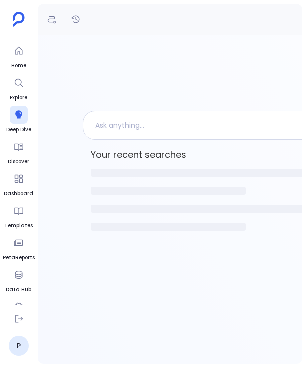 The height and width of the screenshot is (368, 306). What do you see at coordinates (76, 19) in the screenshot?
I see `button: History` at bounding box center [76, 19].